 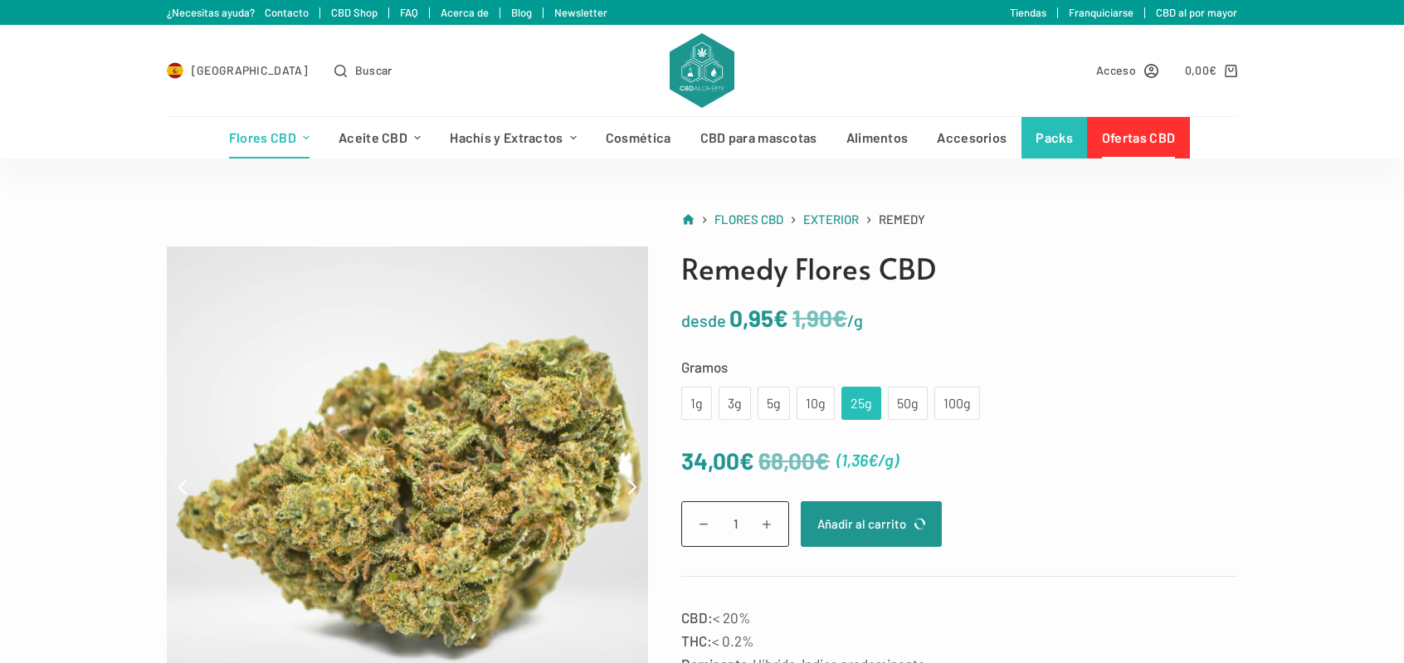 What do you see at coordinates (514, 138) in the screenshot?
I see `a: Hachís y Extractos` at bounding box center [514, 138].